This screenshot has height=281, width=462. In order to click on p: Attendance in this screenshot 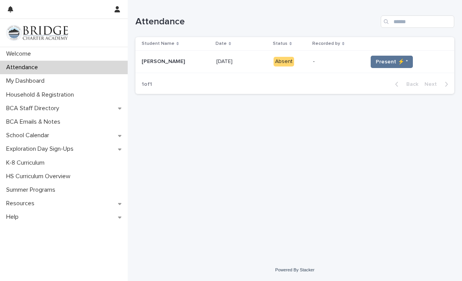, I will do `click(24, 67)`.